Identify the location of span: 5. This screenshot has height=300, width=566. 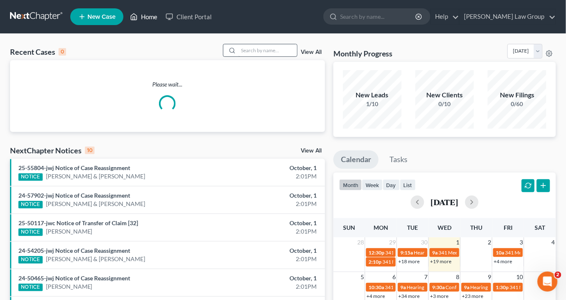
(362, 277).